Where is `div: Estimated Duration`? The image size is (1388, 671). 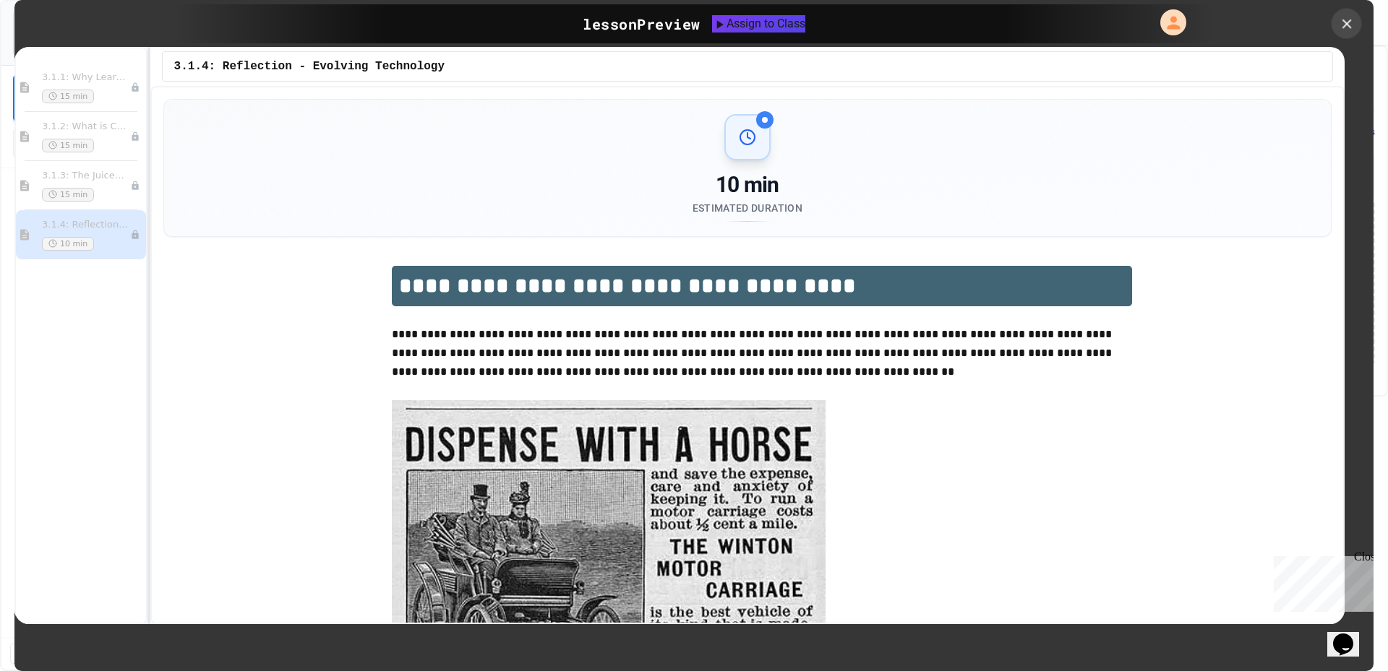
div: Estimated Duration is located at coordinates (747, 208).